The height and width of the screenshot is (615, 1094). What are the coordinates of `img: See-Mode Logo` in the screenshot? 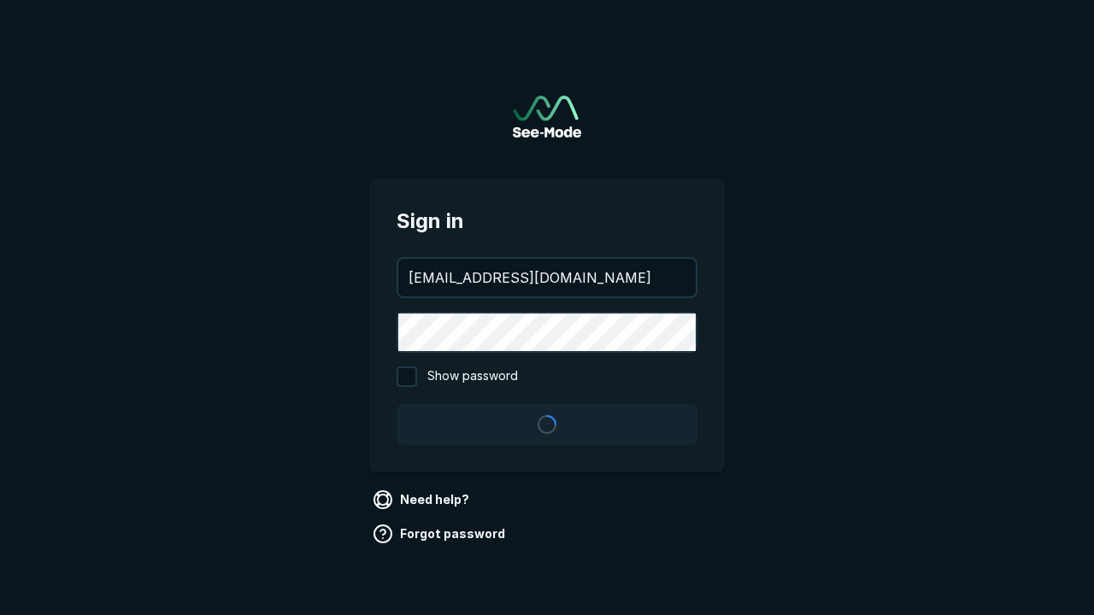 It's located at (547, 116).